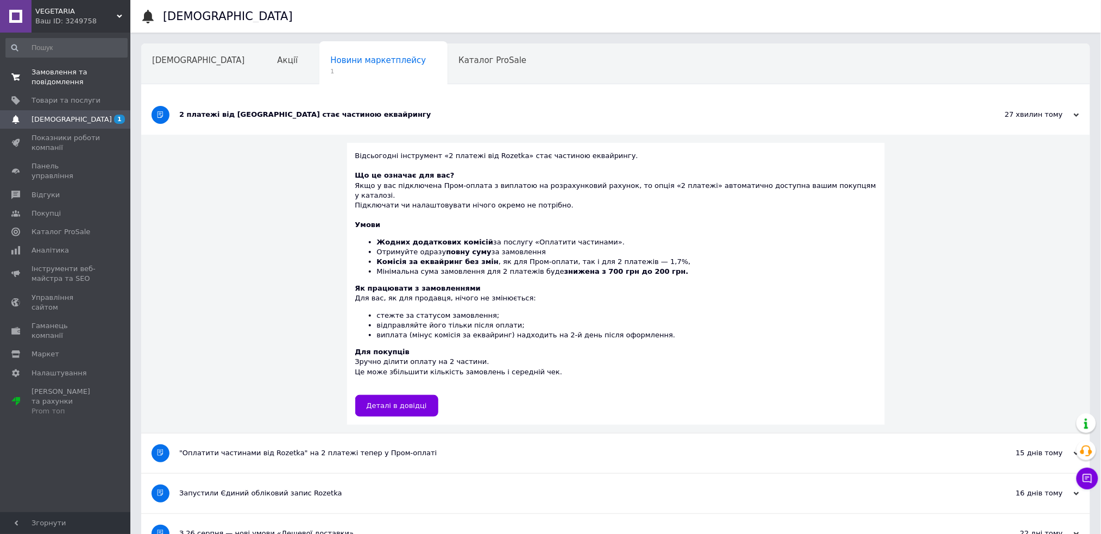 The image size is (1101, 534). Describe the element at coordinates (616, 190) in the screenshot. I see `div: Якщо у вас підключена Пром-оплата з виплатою на розрахунковий рахунок, то опція «2 платежі» автом...` at that location.